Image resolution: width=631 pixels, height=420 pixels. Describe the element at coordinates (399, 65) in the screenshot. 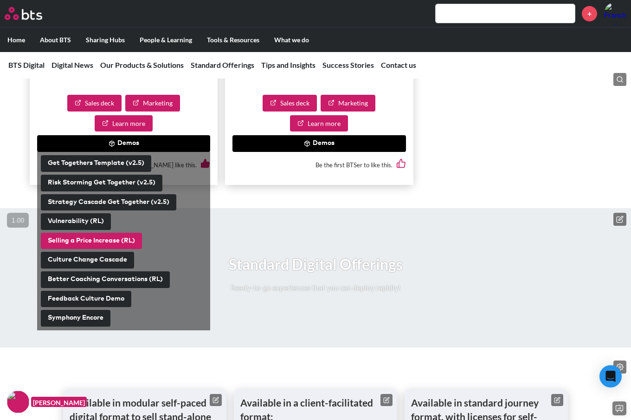

I see `a: Contact us` at that location.